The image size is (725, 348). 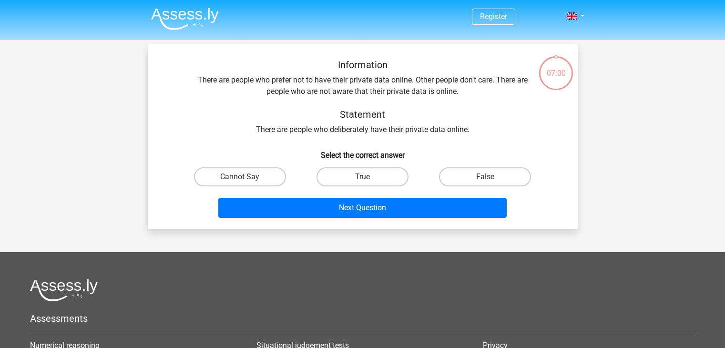 I want to click on h5: Statement, so click(x=363, y=114).